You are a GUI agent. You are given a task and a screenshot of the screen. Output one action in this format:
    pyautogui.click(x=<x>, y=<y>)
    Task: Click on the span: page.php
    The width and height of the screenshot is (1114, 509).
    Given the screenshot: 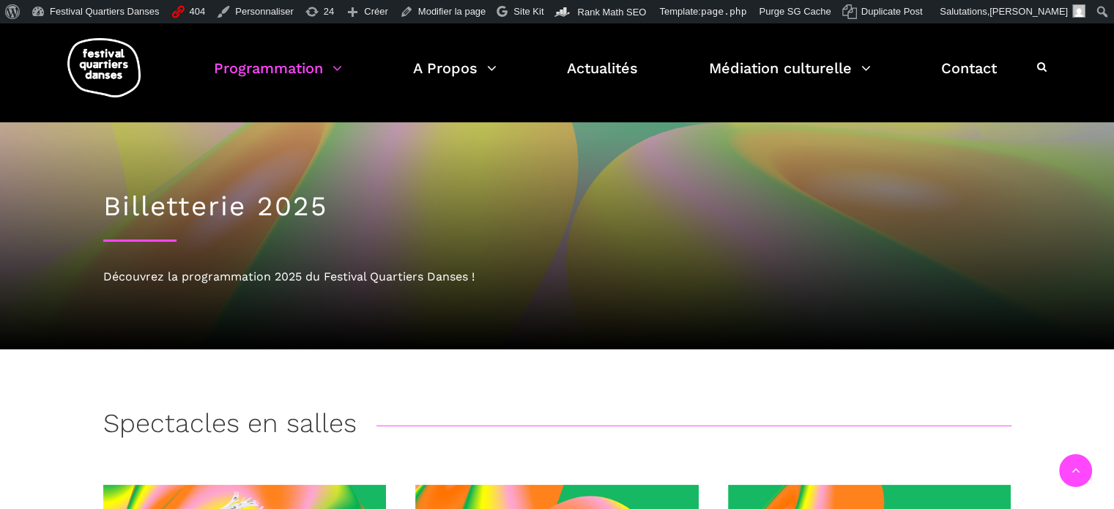 What is the action you would take?
    pyautogui.click(x=723, y=11)
    